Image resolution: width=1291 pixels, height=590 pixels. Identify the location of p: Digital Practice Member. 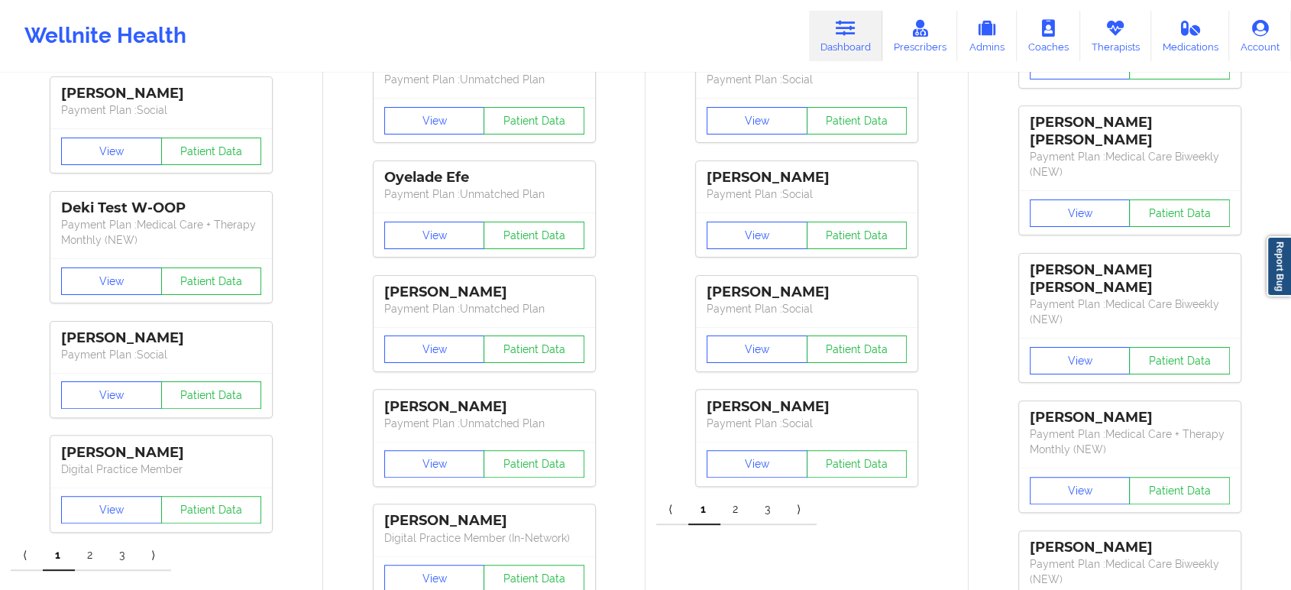
(161, 469).